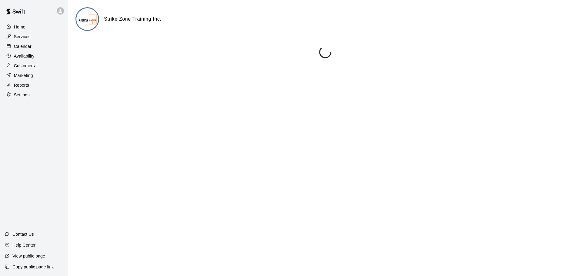 The height and width of the screenshot is (276, 582). I want to click on div: Home, so click(34, 27).